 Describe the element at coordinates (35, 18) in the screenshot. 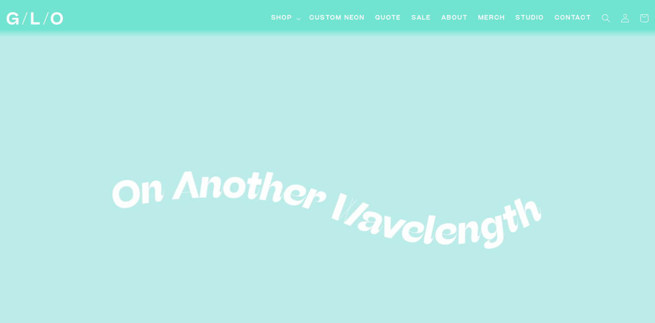

I see `img: GLO Studio` at that location.